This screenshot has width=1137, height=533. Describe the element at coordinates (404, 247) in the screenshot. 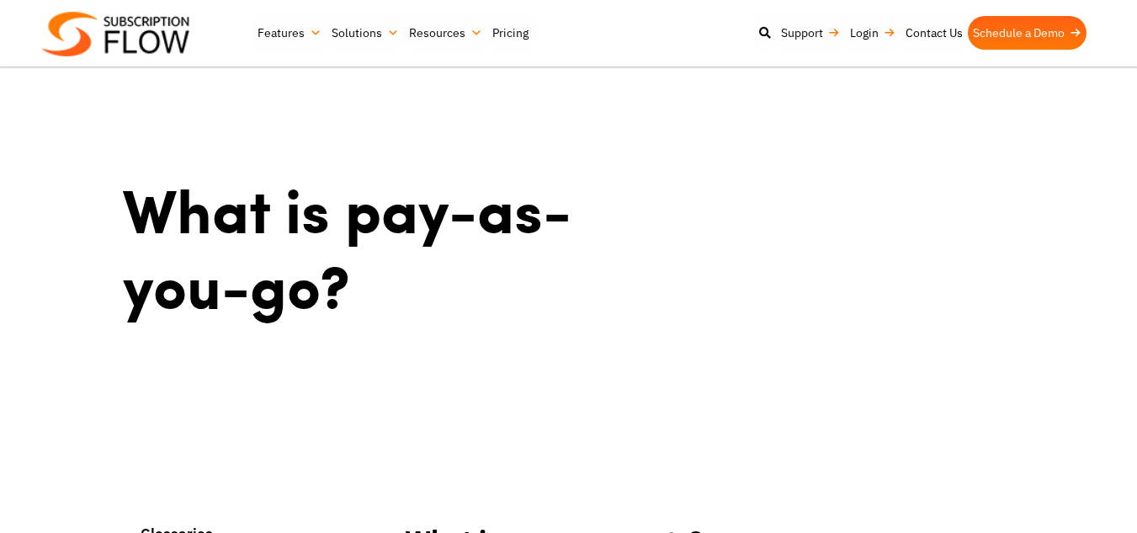

I see `h1: What is pay-as-you-go?` at that location.